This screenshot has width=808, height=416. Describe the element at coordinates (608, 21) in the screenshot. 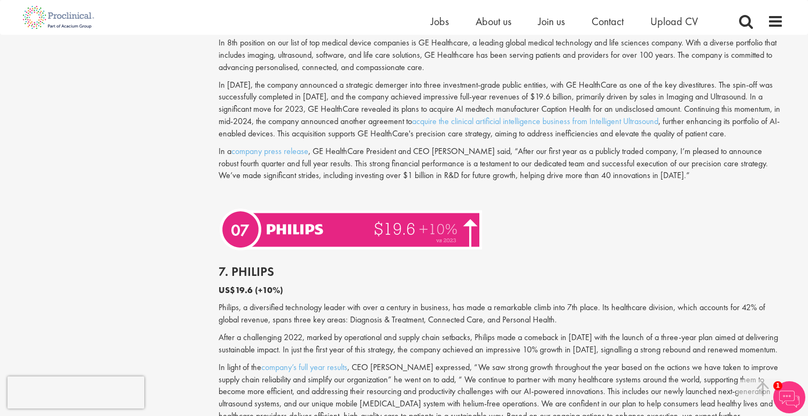

I see `span: Contact` at that location.